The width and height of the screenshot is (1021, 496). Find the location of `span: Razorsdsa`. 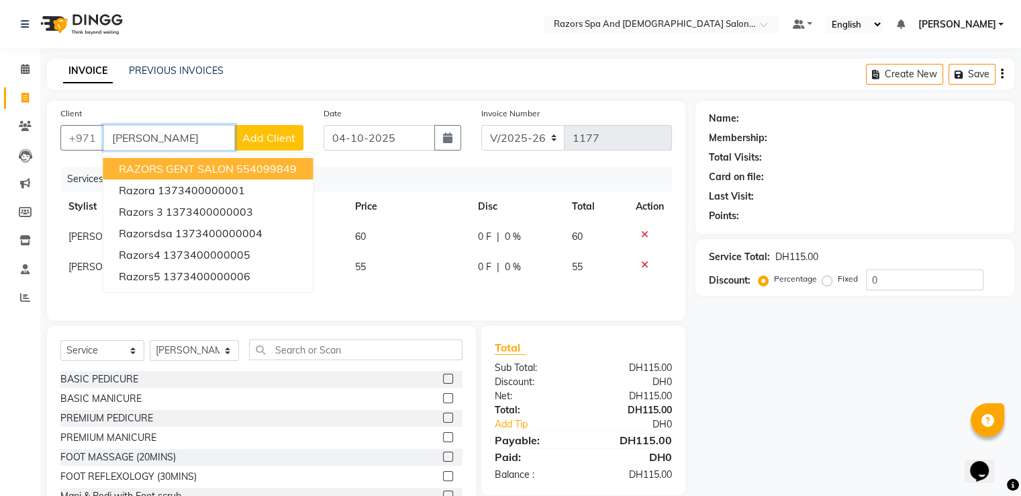

span: Razorsdsa is located at coordinates (146, 233).